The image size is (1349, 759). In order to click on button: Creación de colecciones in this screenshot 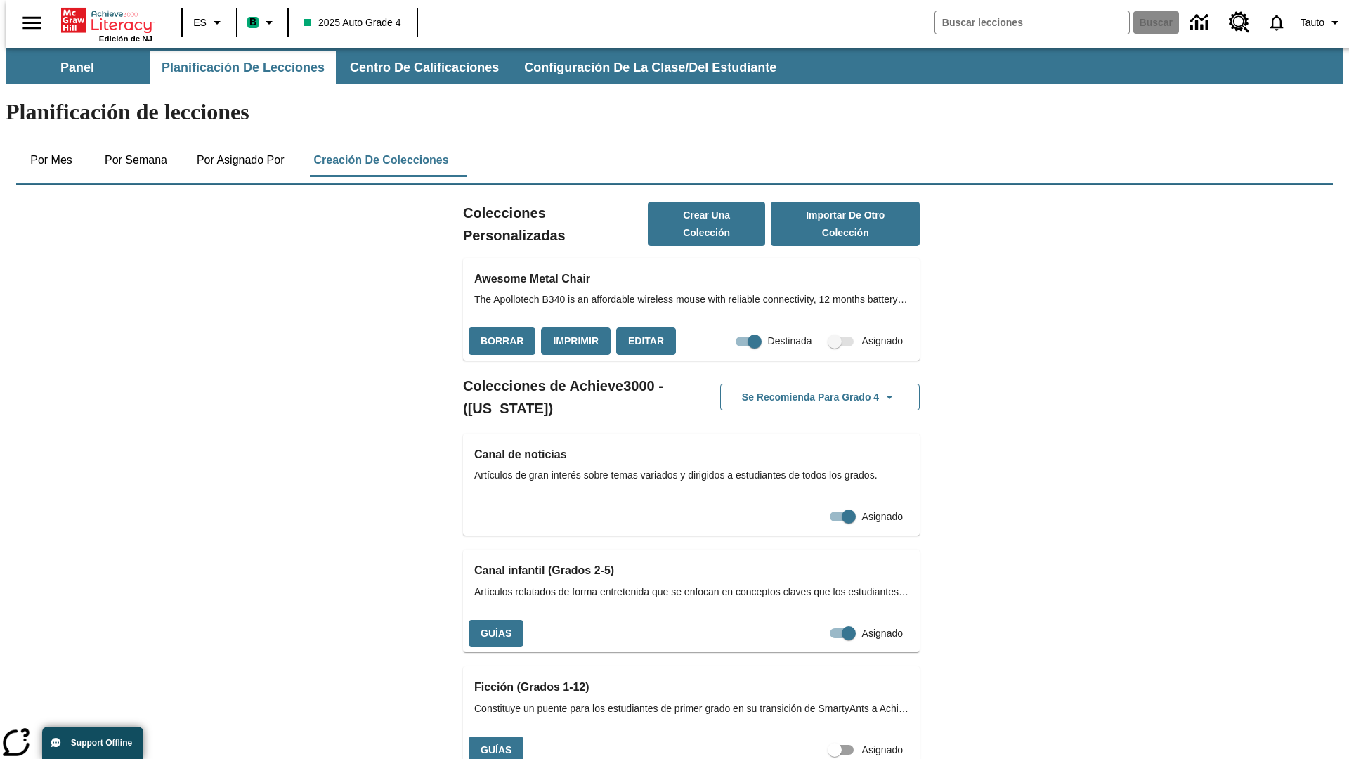, I will do `click(381, 160)`.